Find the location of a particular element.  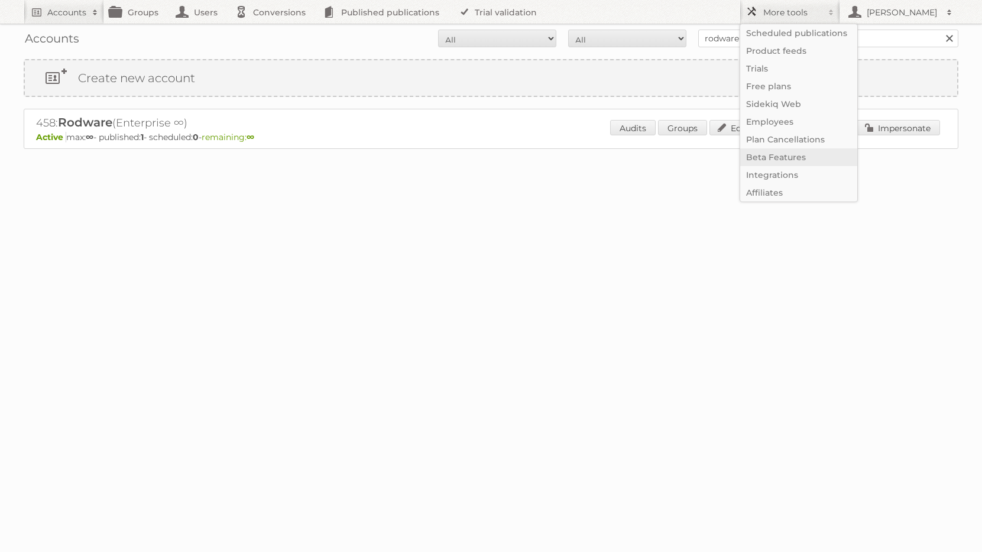

a: Scheduled publications is located at coordinates (799, 33).